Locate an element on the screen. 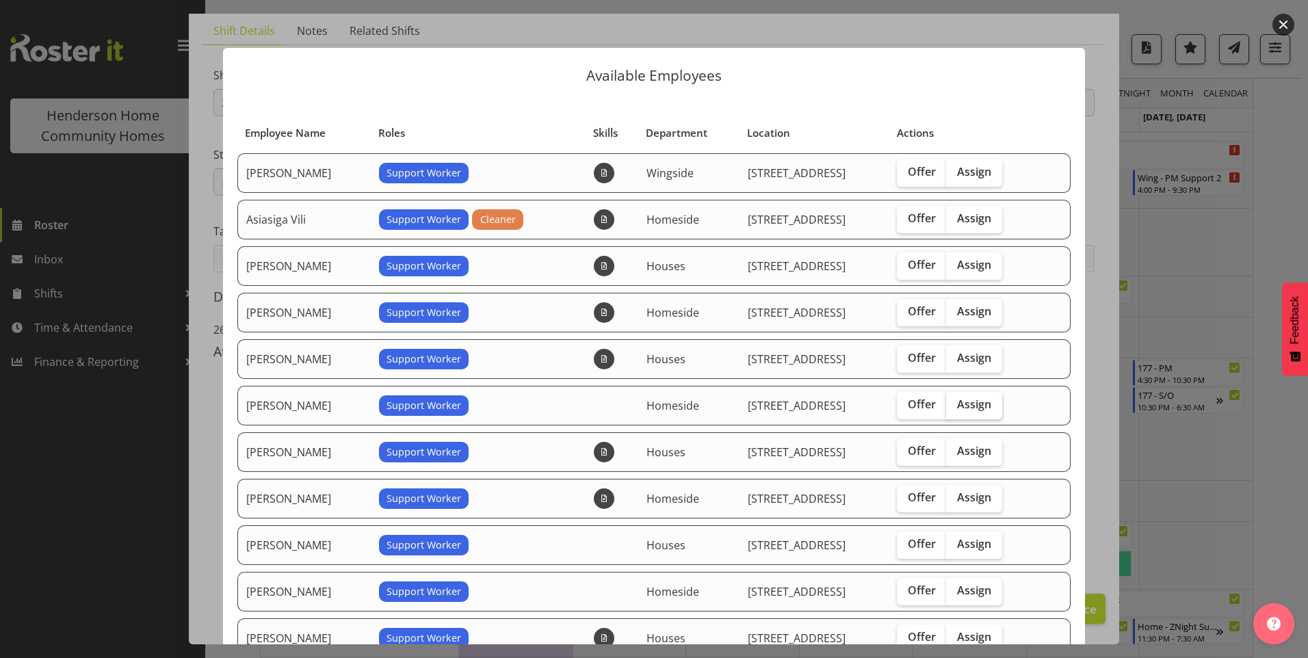 Image resolution: width=1308 pixels, height=658 pixels. button: Feedback - Show survey is located at coordinates (1295, 329).